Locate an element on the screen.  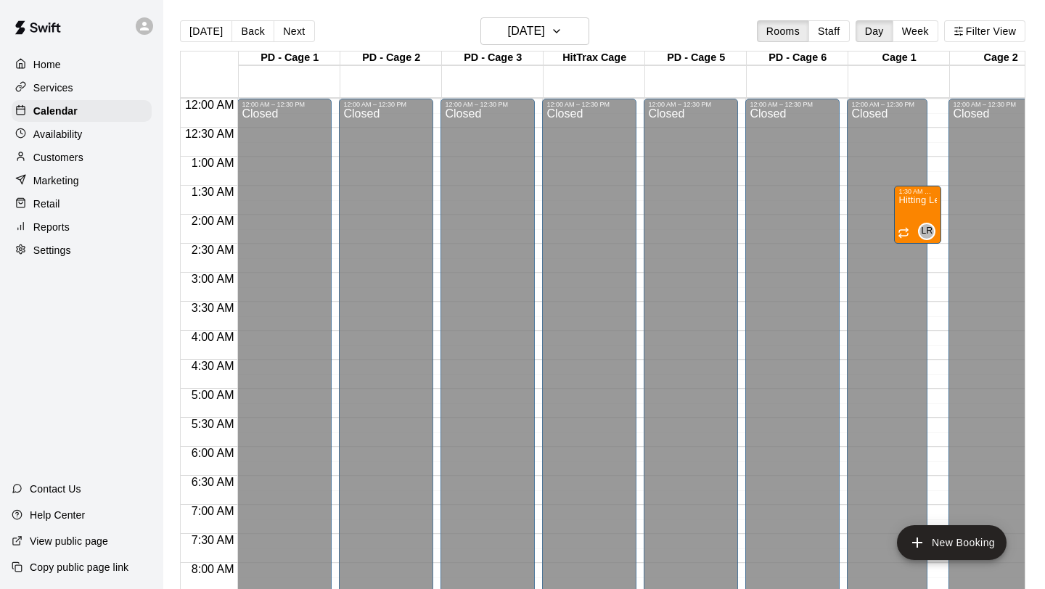
div: PD - Cage 6 is located at coordinates (797, 58).